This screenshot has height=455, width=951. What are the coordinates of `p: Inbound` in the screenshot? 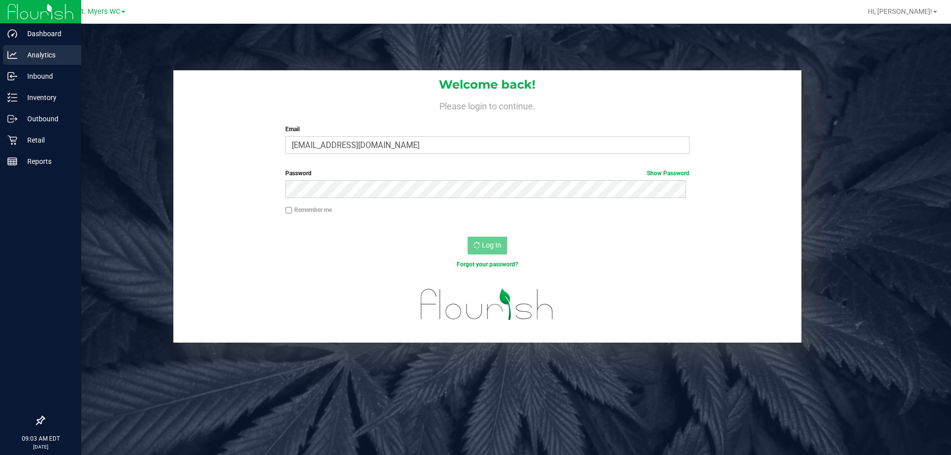 It's located at (47, 76).